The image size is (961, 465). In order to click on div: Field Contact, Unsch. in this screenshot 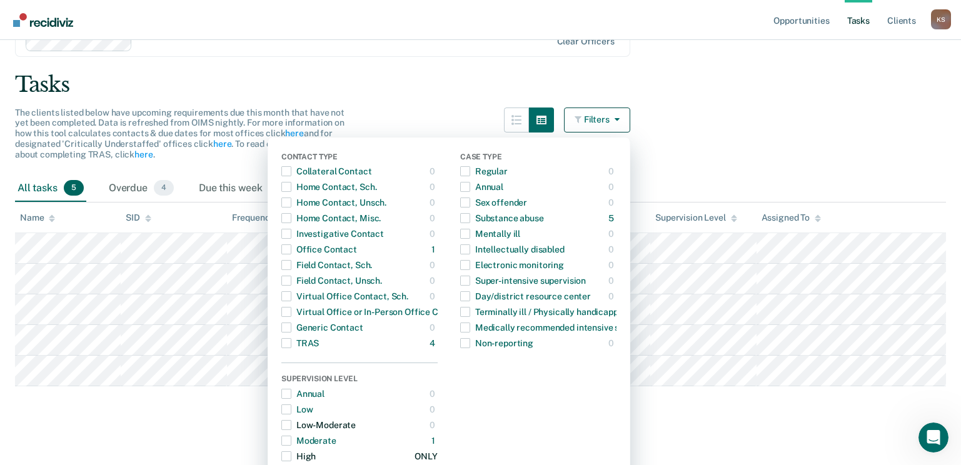, I will do `click(332, 281)`.